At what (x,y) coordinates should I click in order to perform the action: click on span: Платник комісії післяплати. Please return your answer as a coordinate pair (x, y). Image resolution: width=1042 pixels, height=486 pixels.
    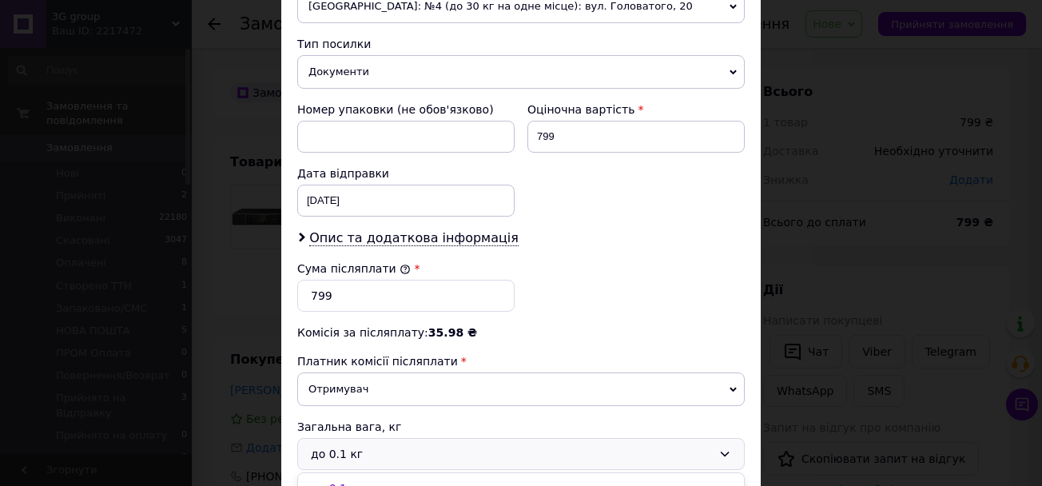
    Looking at the image, I should click on (377, 361).